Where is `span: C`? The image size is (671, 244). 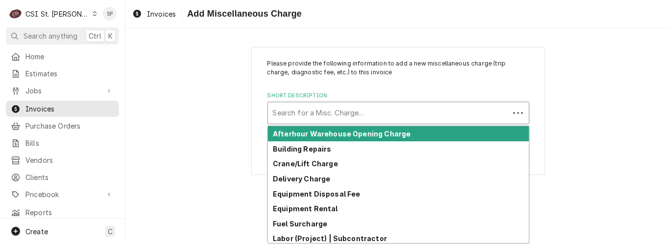
span: C is located at coordinates (110, 232).